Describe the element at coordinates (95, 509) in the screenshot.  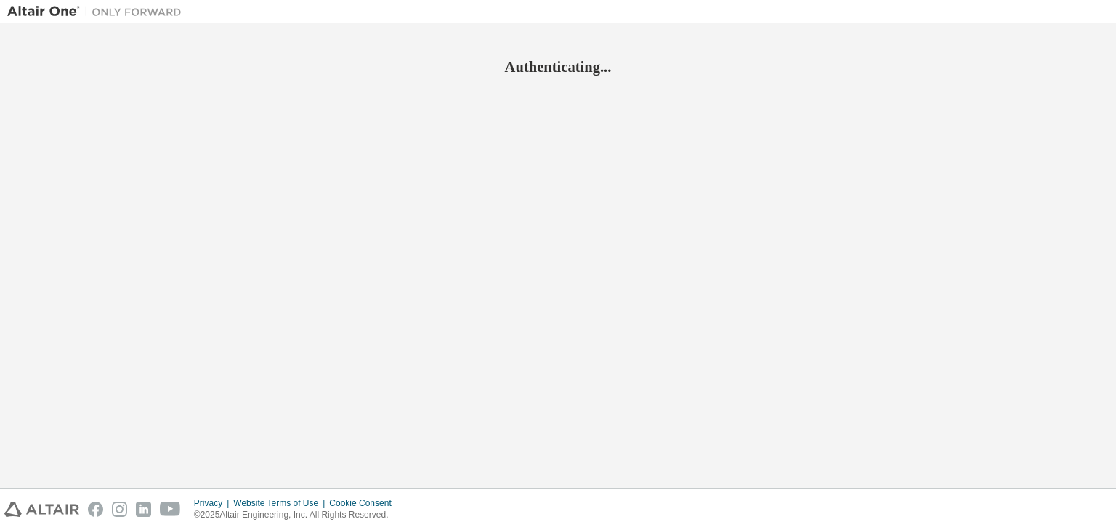
I see `img: facebook.svg` at that location.